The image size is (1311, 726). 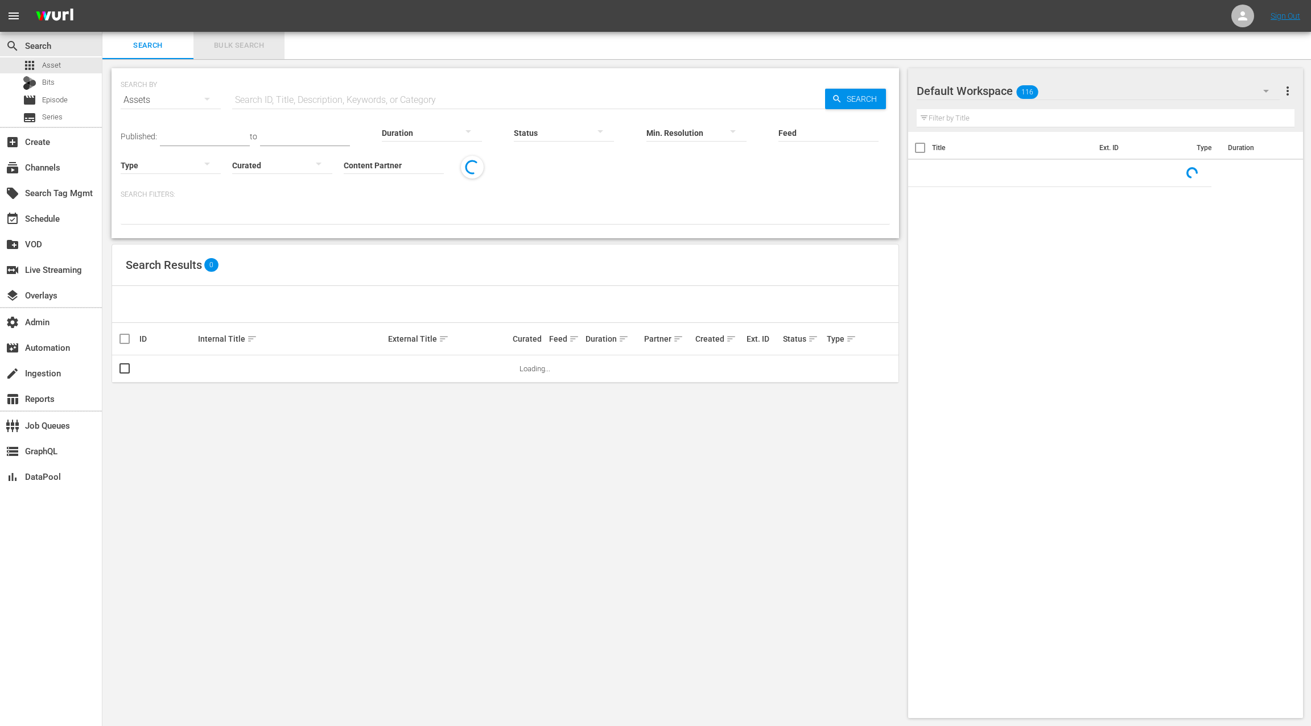 I want to click on span: Bits, so click(x=48, y=82).